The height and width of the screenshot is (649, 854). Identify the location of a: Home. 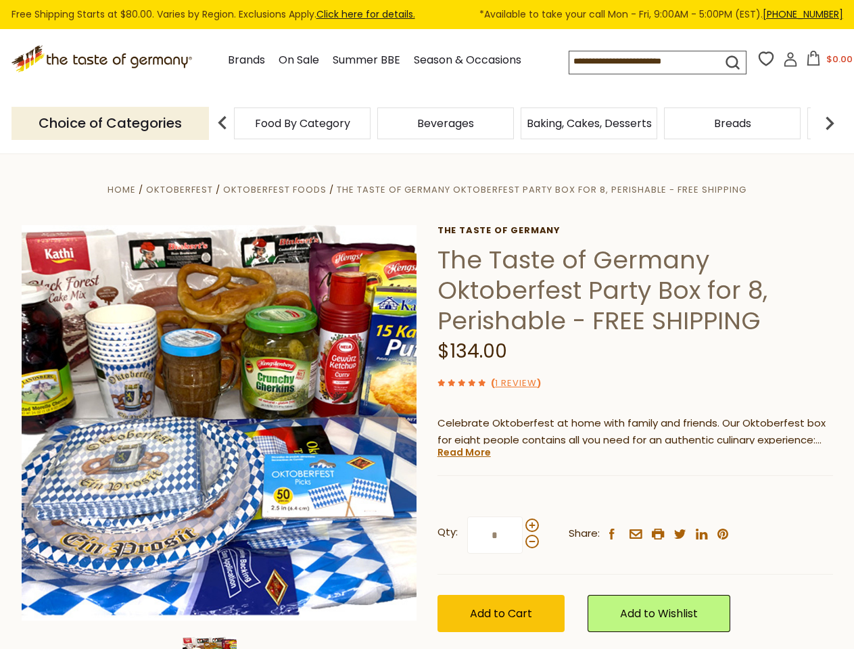
(122, 189).